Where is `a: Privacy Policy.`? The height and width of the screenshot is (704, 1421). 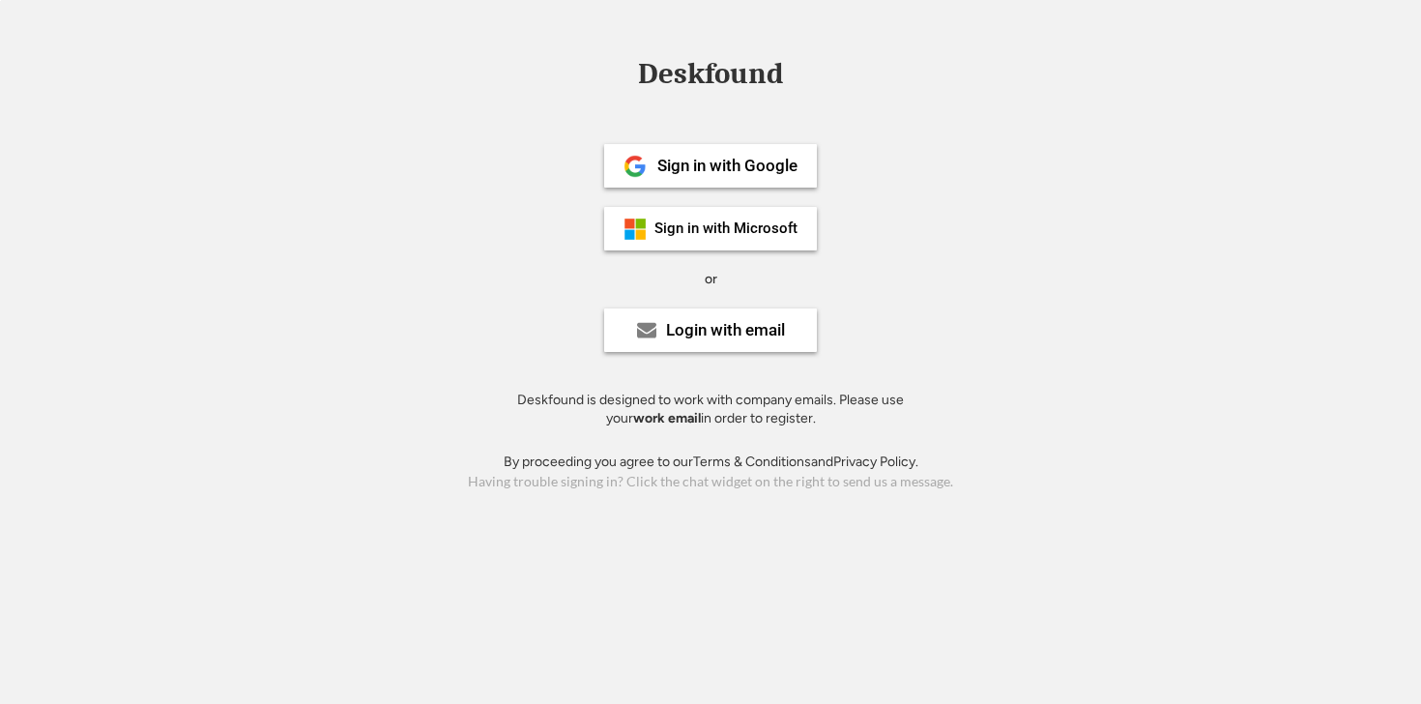
a: Privacy Policy. is located at coordinates (876, 461).